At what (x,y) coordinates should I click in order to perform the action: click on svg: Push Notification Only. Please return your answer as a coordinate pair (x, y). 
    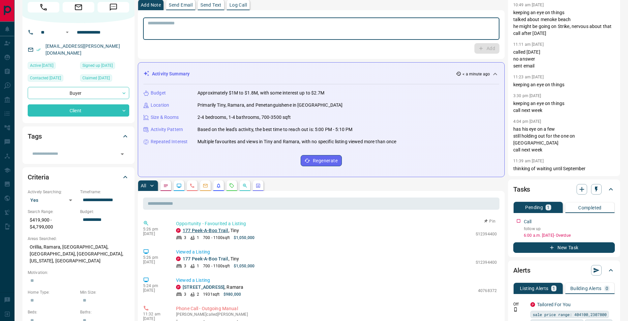
    Looking at the image, I should click on (516, 310).